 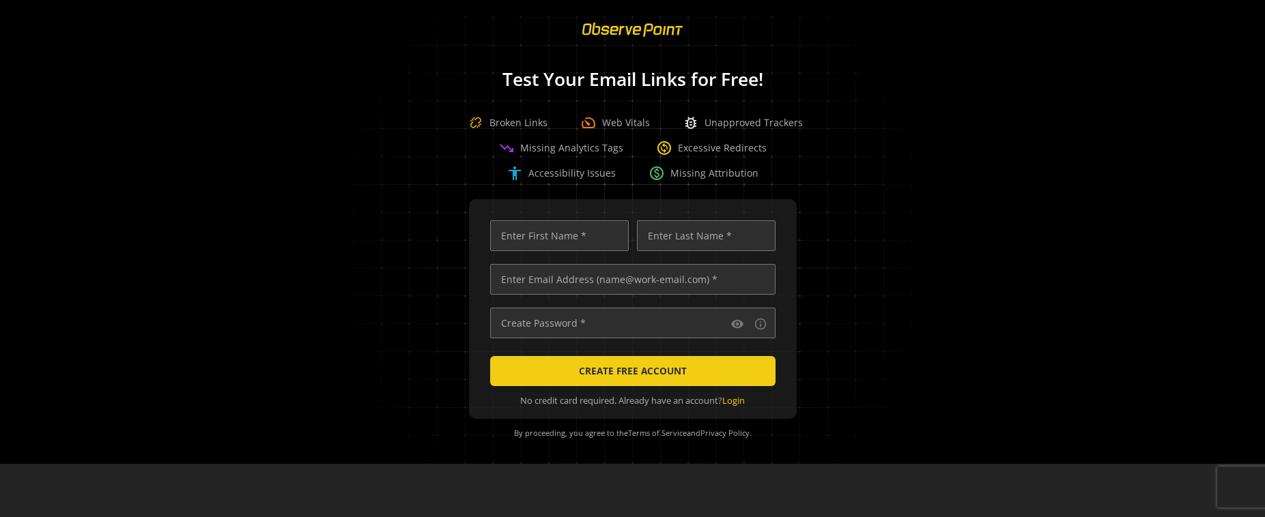 What do you see at coordinates (633, 79) in the screenshot?
I see `h1: Test Your Email Links for Free!` at bounding box center [633, 79].